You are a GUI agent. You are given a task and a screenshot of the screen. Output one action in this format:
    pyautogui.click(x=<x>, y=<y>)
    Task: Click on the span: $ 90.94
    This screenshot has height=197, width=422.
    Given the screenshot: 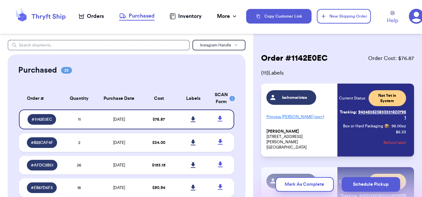 What is the action you would take?
    pyautogui.click(x=159, y=188)
    